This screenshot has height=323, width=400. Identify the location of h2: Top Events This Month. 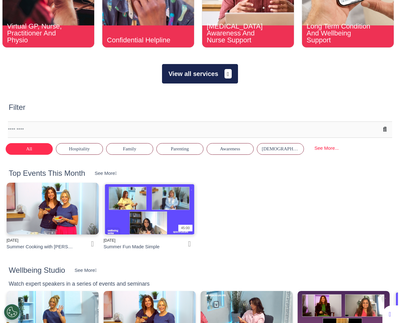
(47, 173).